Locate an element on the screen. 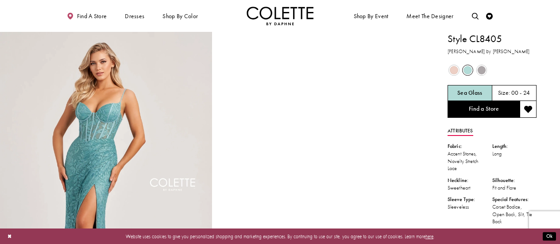 This screenshot has width=560, height=244. video: Style CL8405 Colette by Daphne #1 autoplay loop mute video is located at coordinates (321, 85).